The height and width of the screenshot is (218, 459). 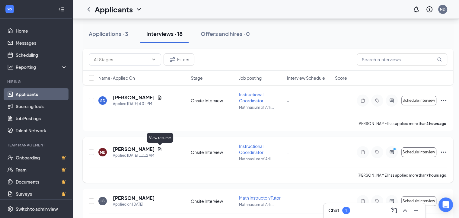 What do you see at coordinates (160, 137) in the screenshot?
I see `div: View resume` at bounding box center [160, 137].